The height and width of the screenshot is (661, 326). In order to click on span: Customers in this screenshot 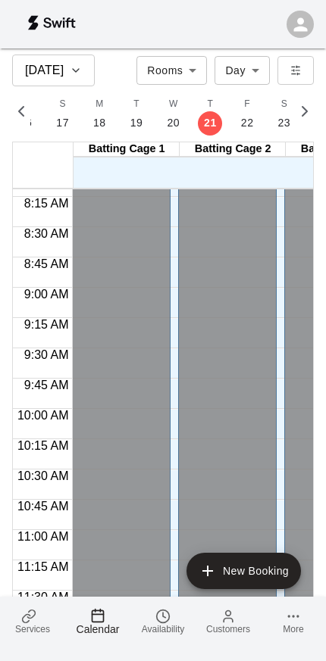, I will do `click(228, 629)`.